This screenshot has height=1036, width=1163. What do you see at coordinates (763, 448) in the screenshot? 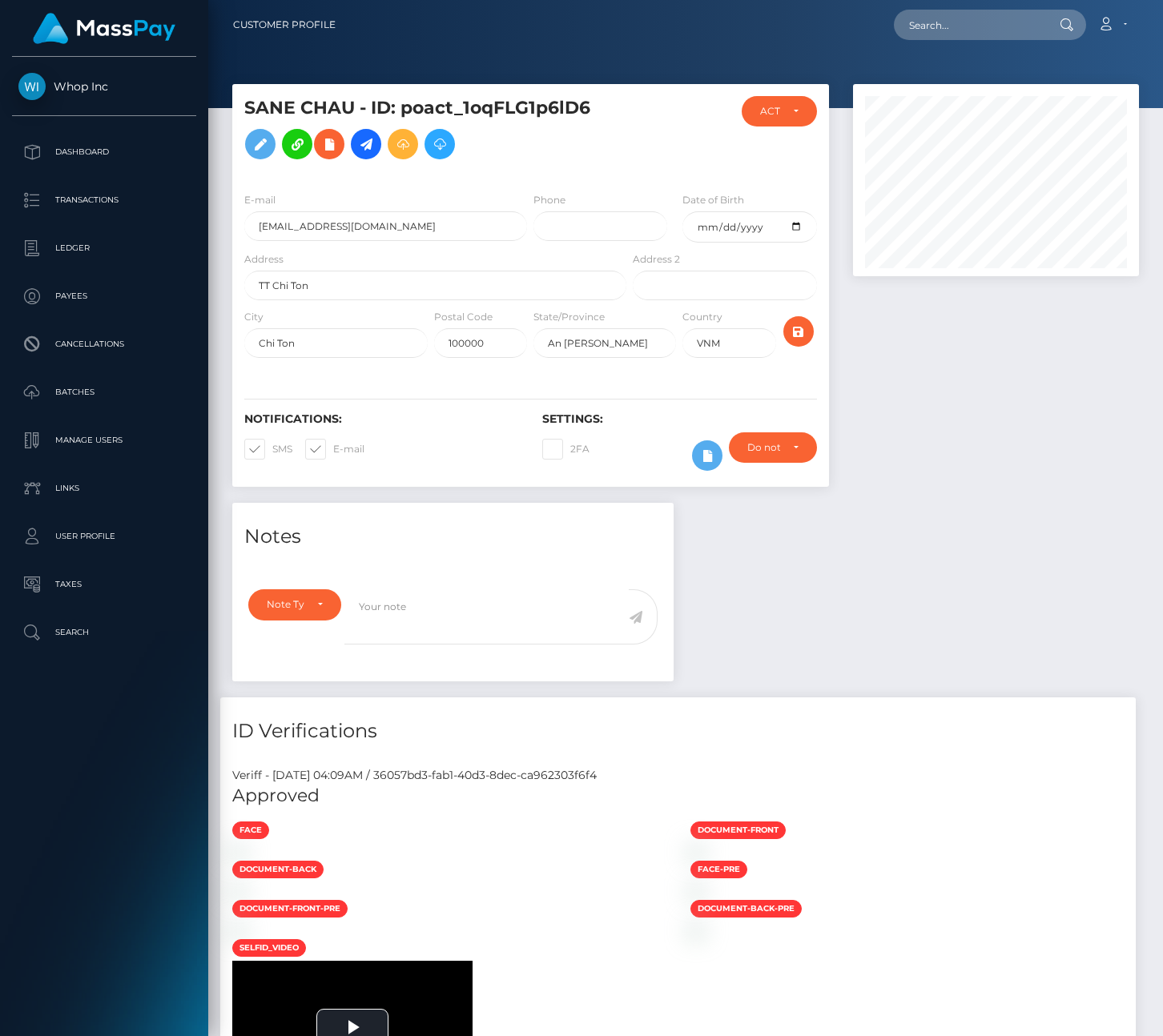
I see `div: Do not require` at bounding box center [763, 448].